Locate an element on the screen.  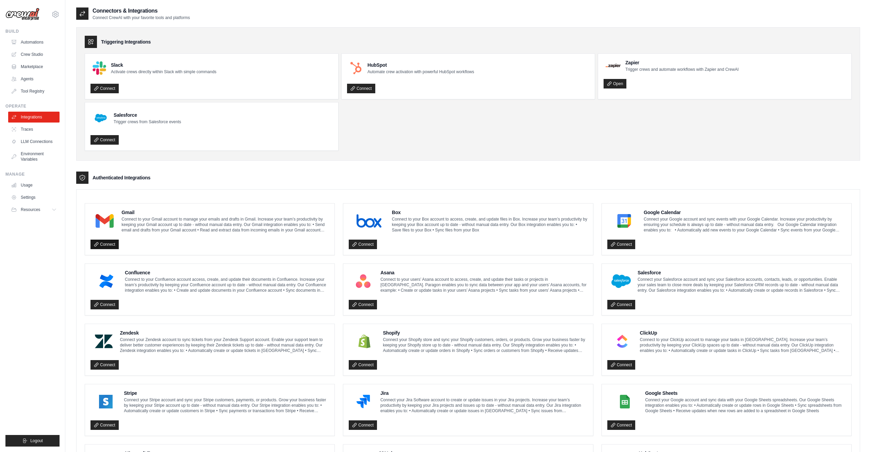
p: Connect to your Box account to access, create, and update files in Box. Increase your team’s prod... is located at coordinates (490, 225).